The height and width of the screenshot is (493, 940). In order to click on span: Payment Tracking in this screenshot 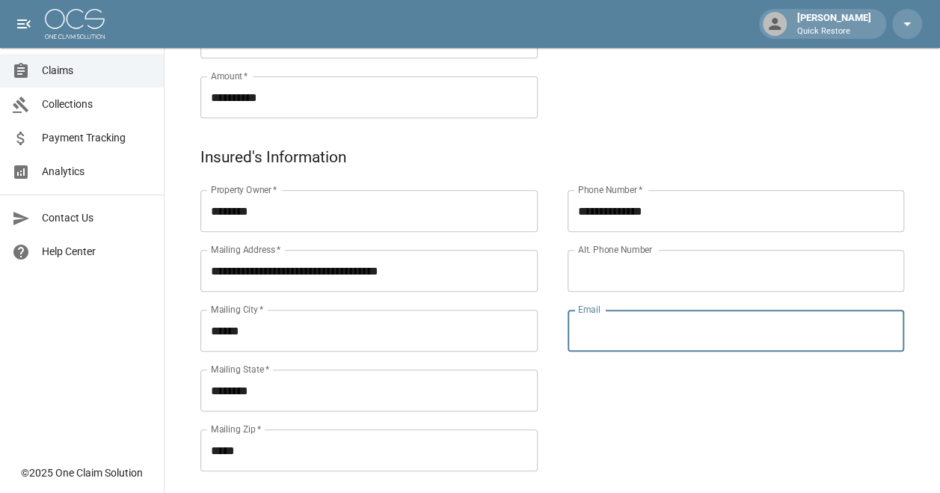, I will do `click(96, 138)`.